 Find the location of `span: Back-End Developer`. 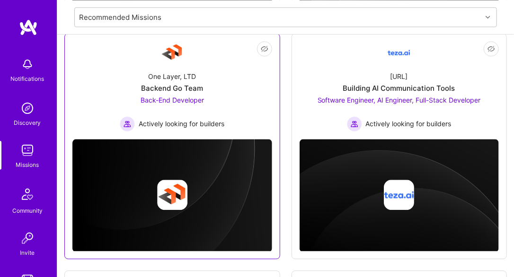

span: Back-End Developer is located at coordinates (172, 100).